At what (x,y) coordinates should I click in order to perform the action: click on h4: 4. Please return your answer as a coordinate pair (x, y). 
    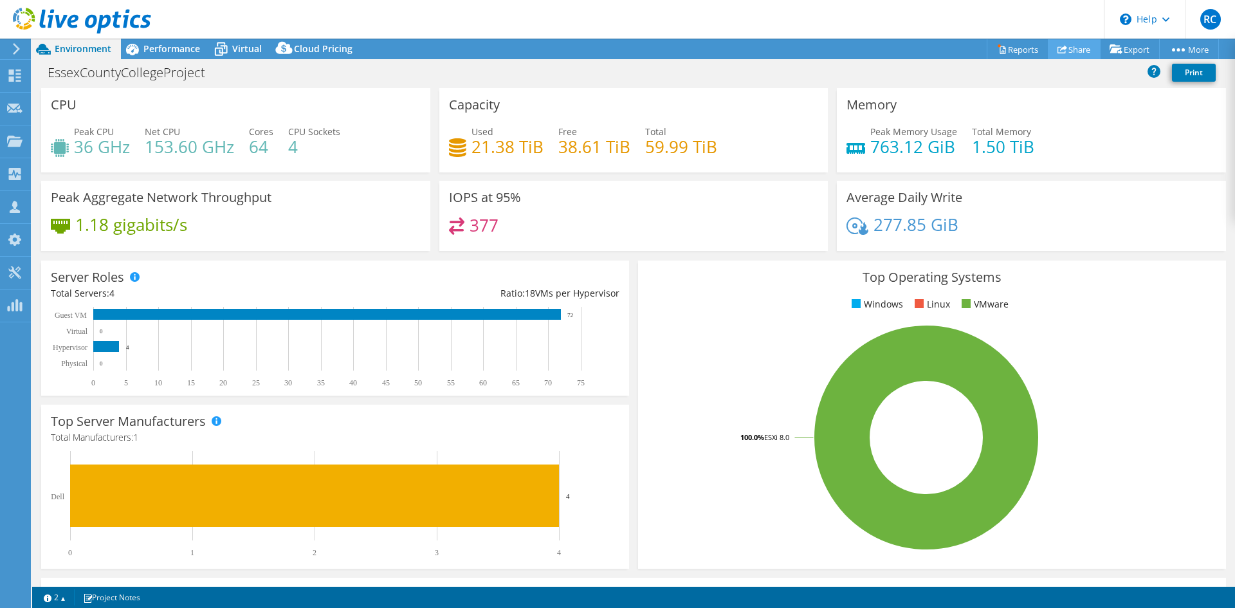
    Looking at the image, I should click on (314, 147).